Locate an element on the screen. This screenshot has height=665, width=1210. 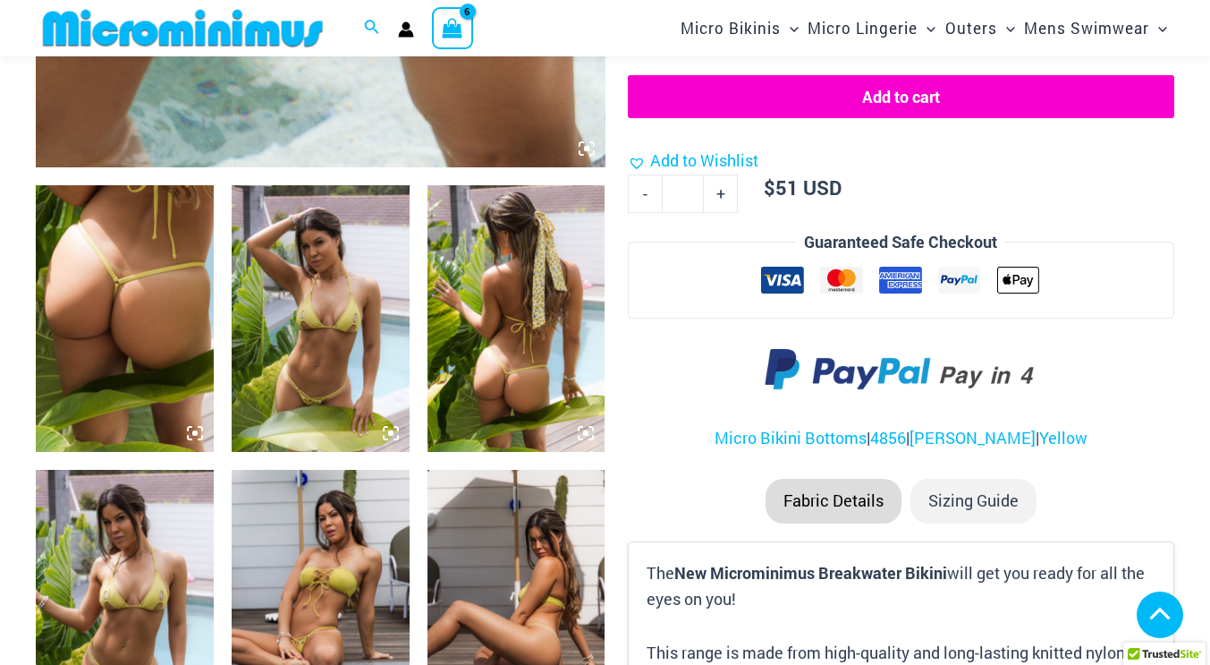
b: New Microminimus Breakwater Bikini is located at coordinates (811, 573).